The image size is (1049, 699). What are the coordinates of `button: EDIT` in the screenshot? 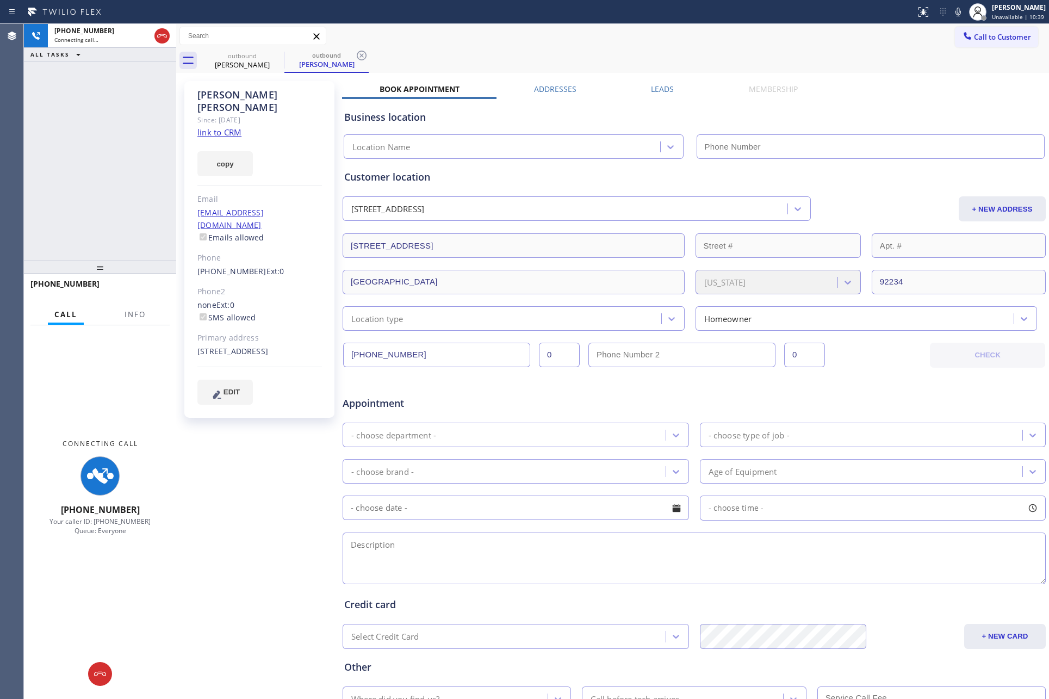 It's located at (225, 392).